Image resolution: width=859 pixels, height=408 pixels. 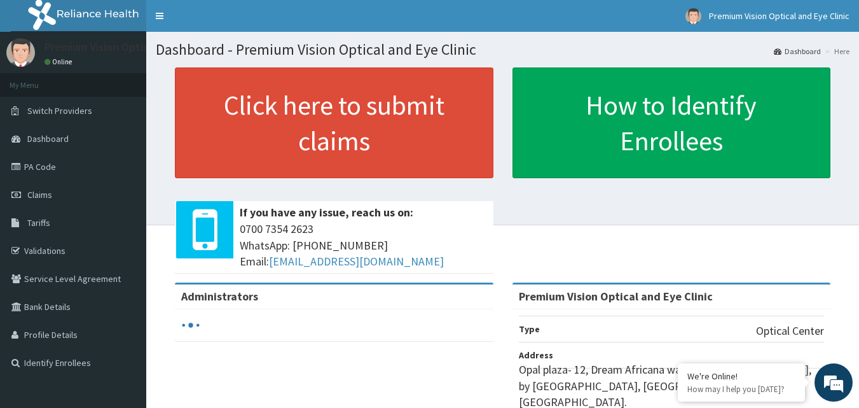 What do you see at coordinates (219, 296) in the screenshot?
I see `b: Administrators` at bounding box center [219, 296].